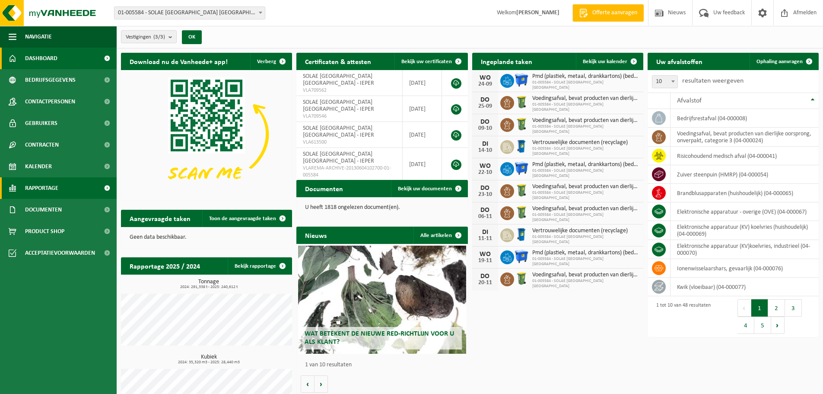 This screenshot has height=394, width=823. I want to click on button: 4, so click(746, 325).